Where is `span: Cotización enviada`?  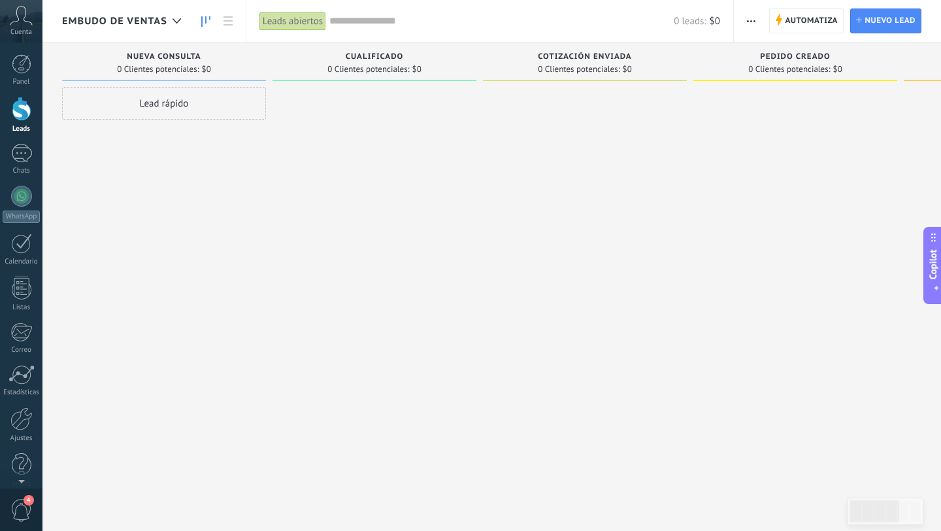
span: Cotización enviada is located at coordinates (585, 57).